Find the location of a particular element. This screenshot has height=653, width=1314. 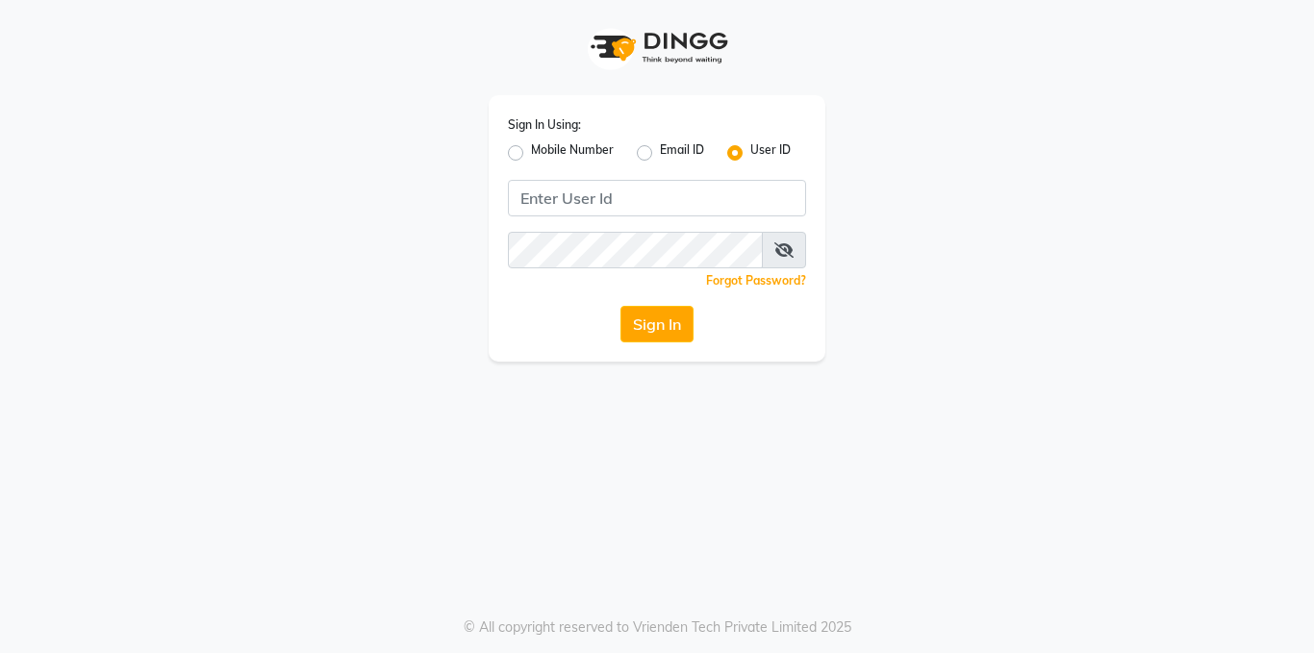

button: Sign In is located at coordinates (657, 324).